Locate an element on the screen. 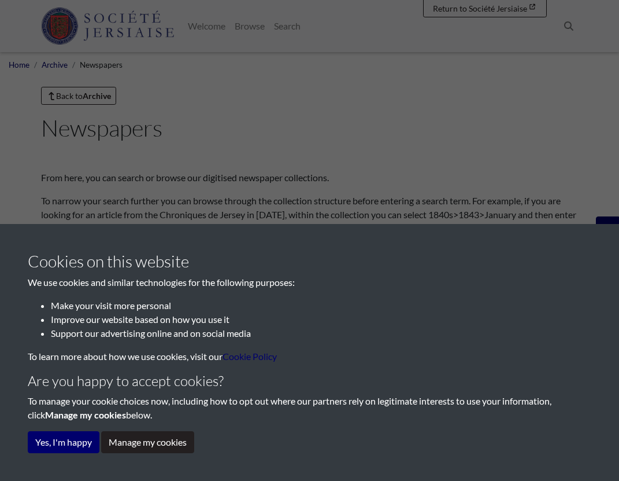 The height and width of the screenshot is (481, 619). a: learn more about cookies is located at coordinates (250, 356).